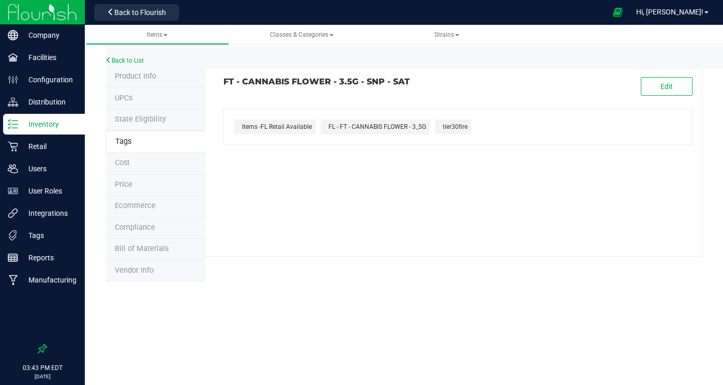 The height and width of the screenshot is (385, 723). Describe the element at coordinates (666, 86) in the screenshot. I see `span: Edit` at that location.